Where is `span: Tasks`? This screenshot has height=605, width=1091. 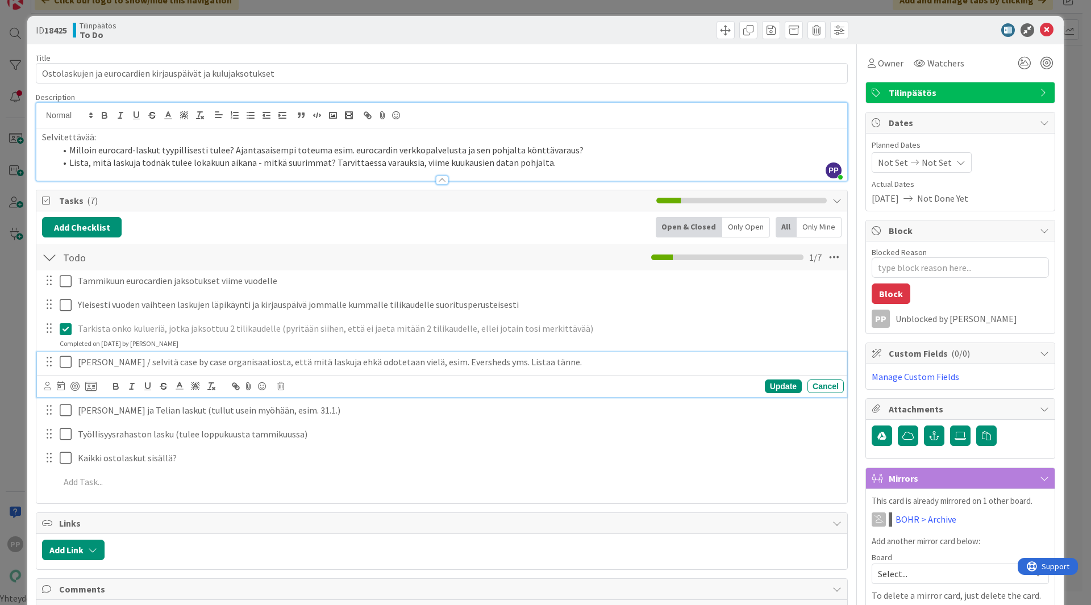 span: Tasks is located at coordinates (354, 201).